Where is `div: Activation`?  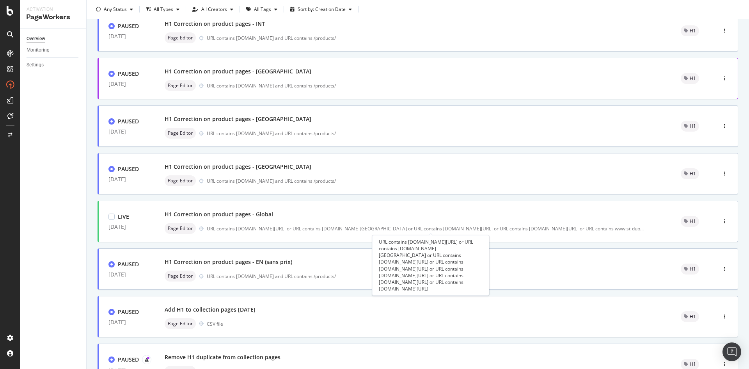
div: Activation is located at coordinates (53, 9).